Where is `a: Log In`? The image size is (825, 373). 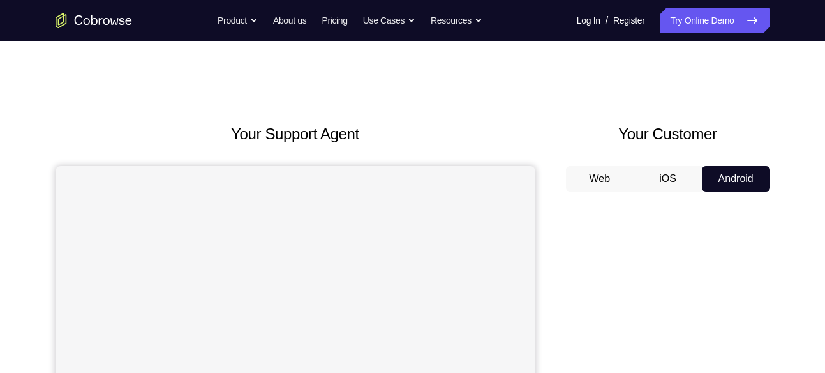
a: Log In is located at coordinates (589, 20).